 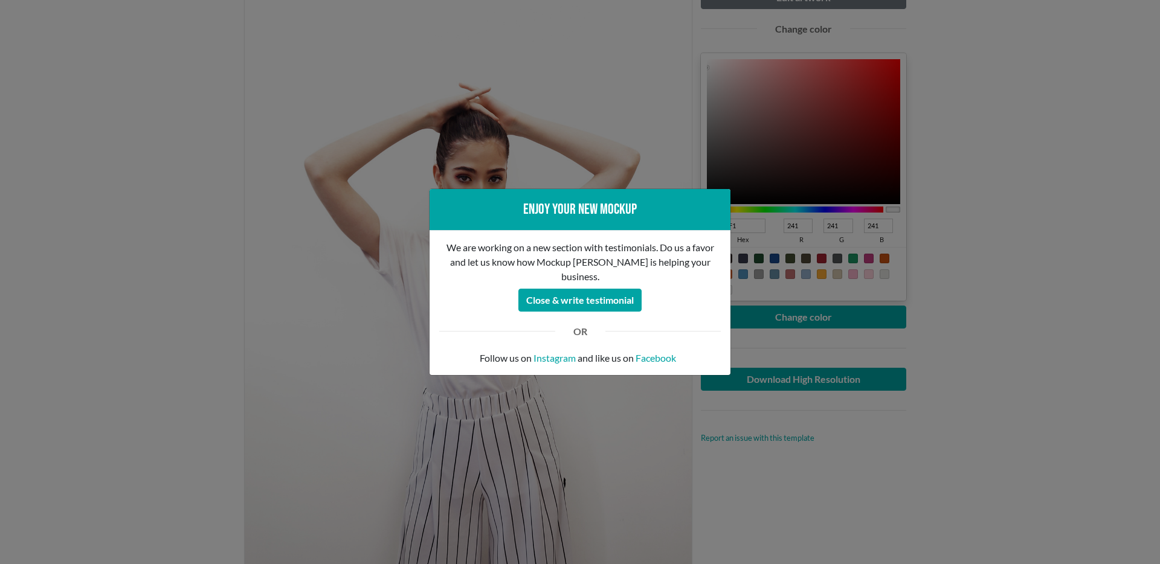 What do you see at coordinates (580, 358) in the screenshot?
I see `p: Follow us on and like us on` at bounding box center [580, 358].